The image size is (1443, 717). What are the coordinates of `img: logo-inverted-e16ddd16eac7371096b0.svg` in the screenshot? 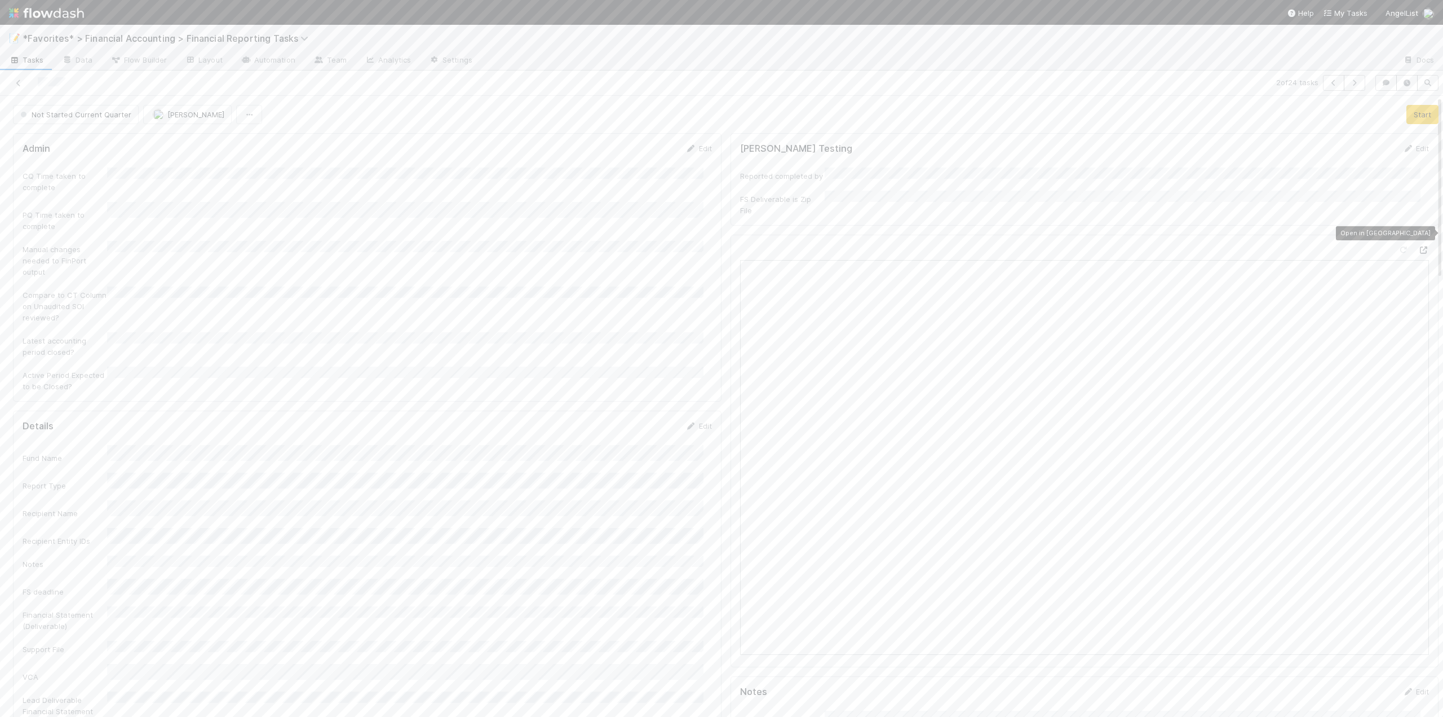 It's located at (46, 13).